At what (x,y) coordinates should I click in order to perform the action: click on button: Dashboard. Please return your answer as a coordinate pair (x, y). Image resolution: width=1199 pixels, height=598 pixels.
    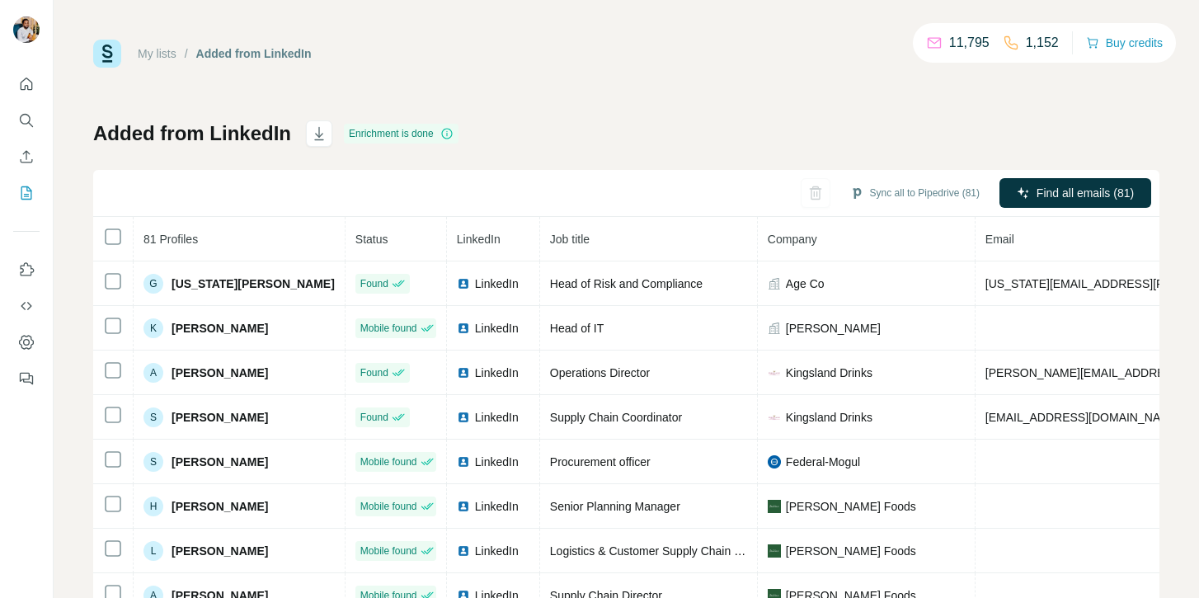
    Looking at the image, I should click on (26, 342).